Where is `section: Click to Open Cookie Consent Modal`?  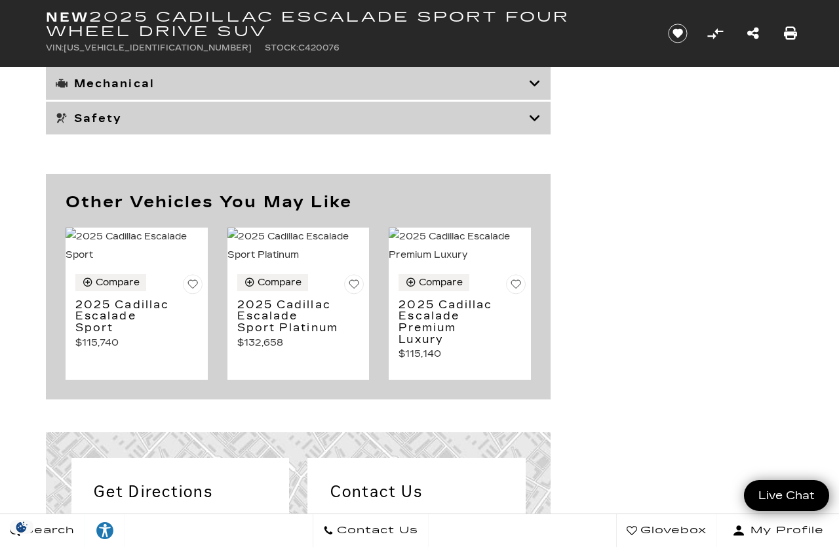 section: Click to Open Cookie Consent Modal is located at coordinates (22, 527).